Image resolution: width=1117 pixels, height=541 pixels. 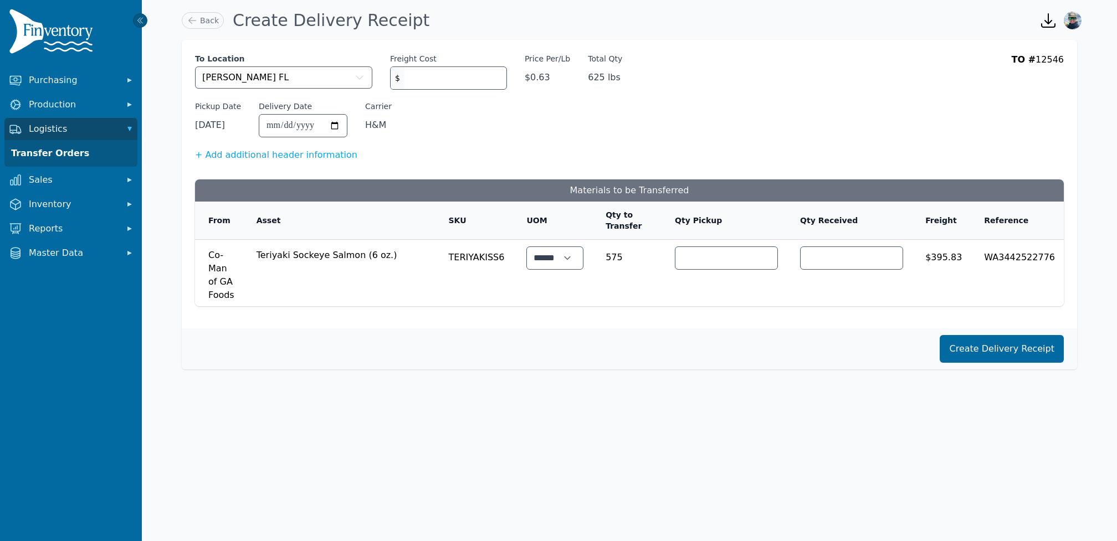 I want to click on span: Pickup Date, so click(x=218, y=106).